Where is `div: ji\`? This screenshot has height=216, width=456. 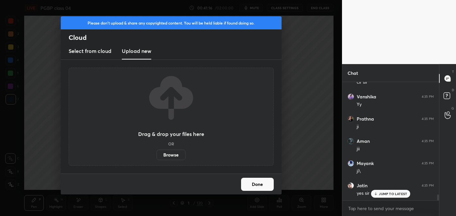 div: ji\ is located at coordinates (395, 171).